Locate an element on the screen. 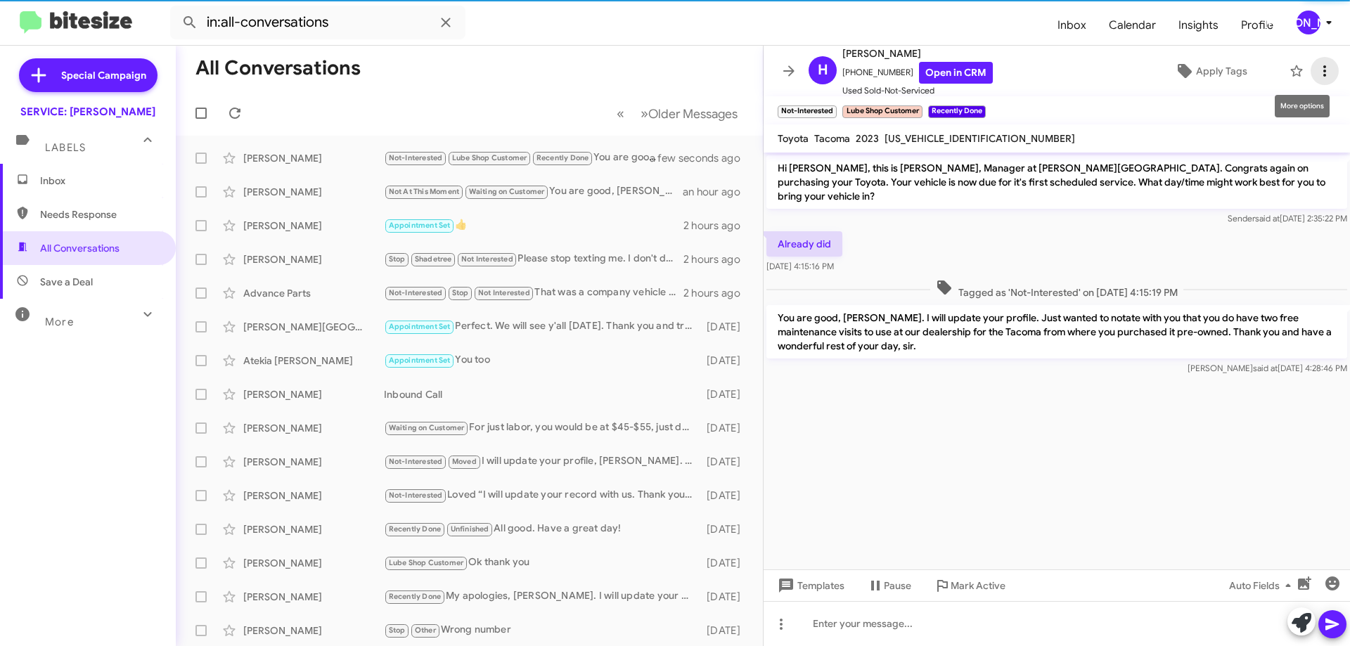  span: Mark Active is located at coordinates (978, 586).